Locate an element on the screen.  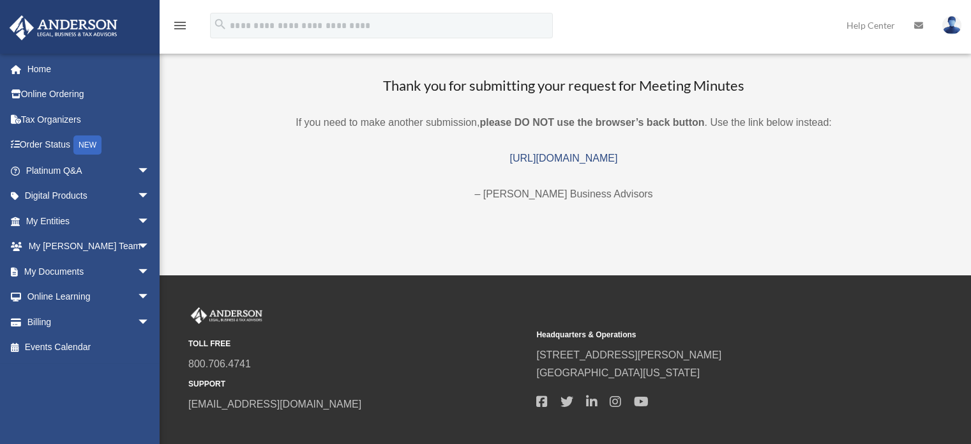
i: search is located at coordinates (220, 24).